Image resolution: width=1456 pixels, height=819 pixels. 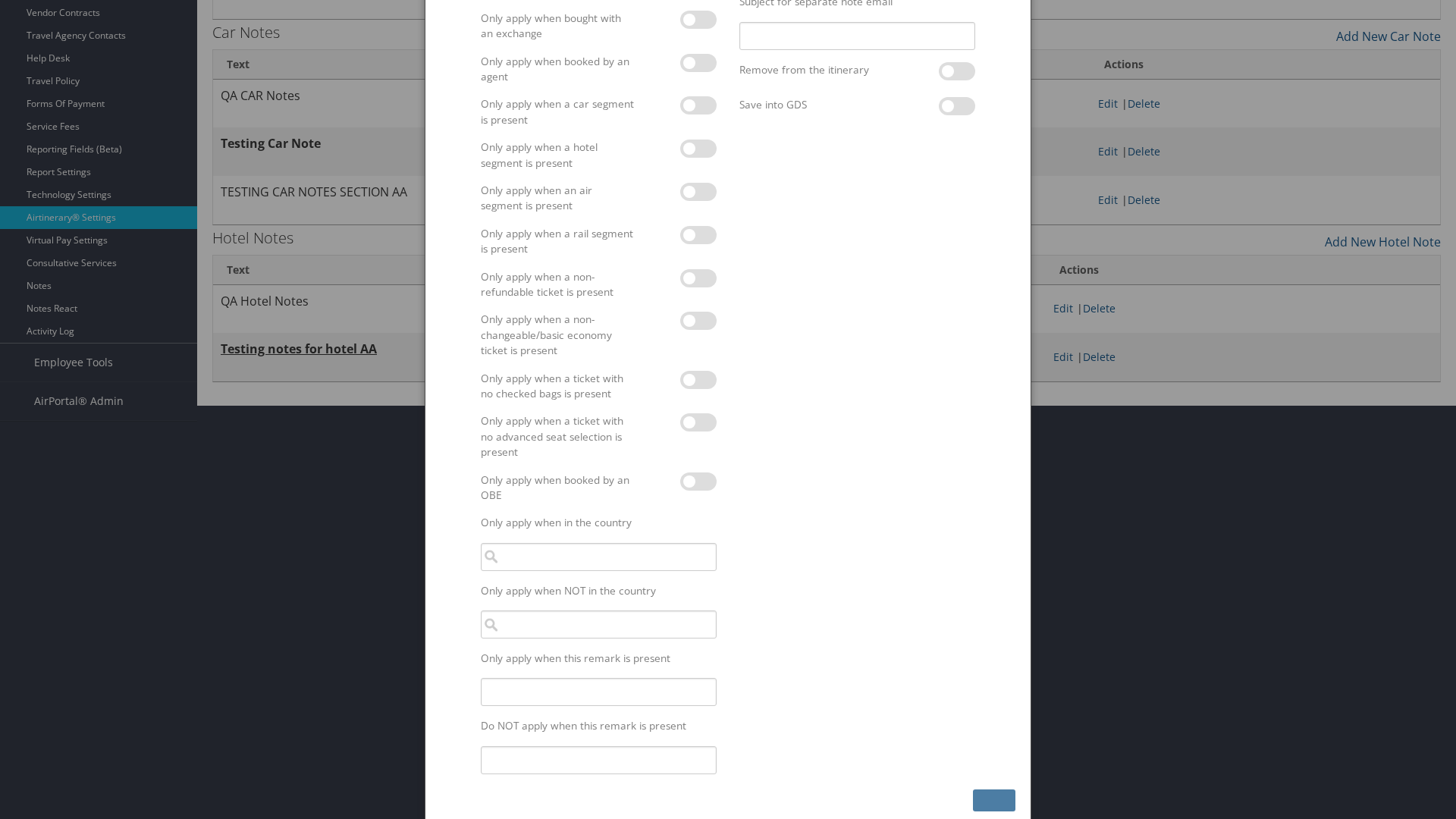 What do you see at coordinates (558, 26) in the screenshot?
I see `label: Only apply when bought with an exchange` at bounding box center [558, 26].